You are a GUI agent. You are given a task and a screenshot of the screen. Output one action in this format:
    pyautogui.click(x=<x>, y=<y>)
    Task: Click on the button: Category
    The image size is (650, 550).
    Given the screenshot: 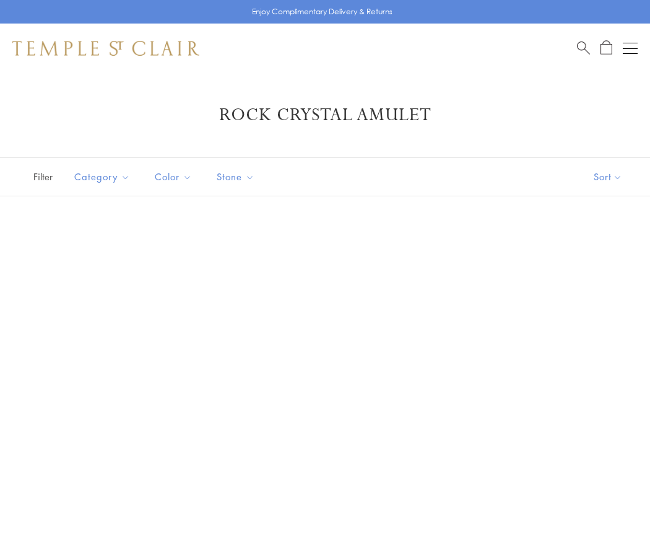 What is the action you would take?
    pyautogui.click(x=102, y=176)
    